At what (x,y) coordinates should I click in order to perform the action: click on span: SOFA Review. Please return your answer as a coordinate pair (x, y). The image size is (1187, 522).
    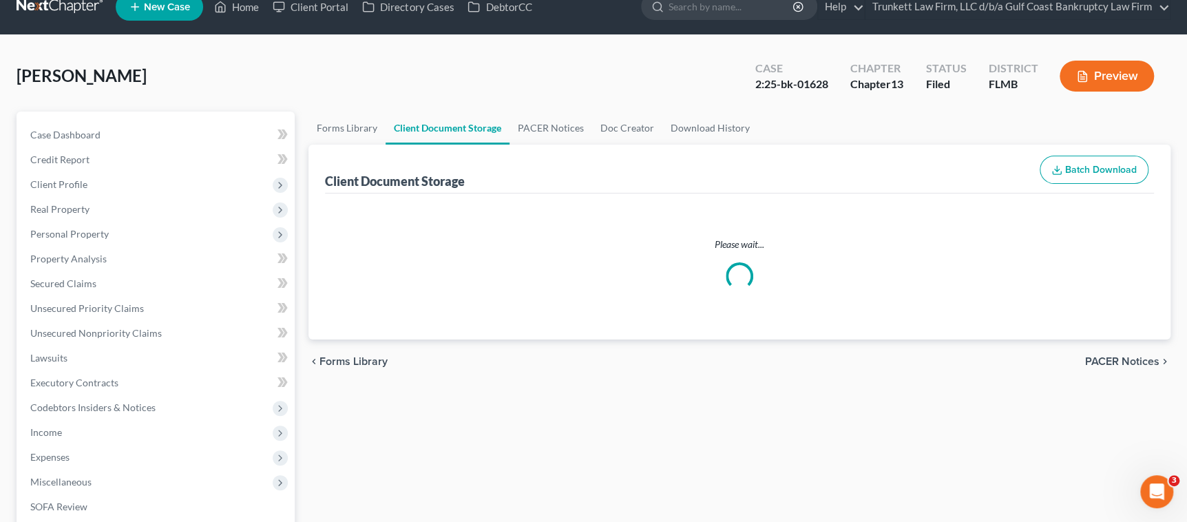
    Looking at the image, I should click on (59, 506).